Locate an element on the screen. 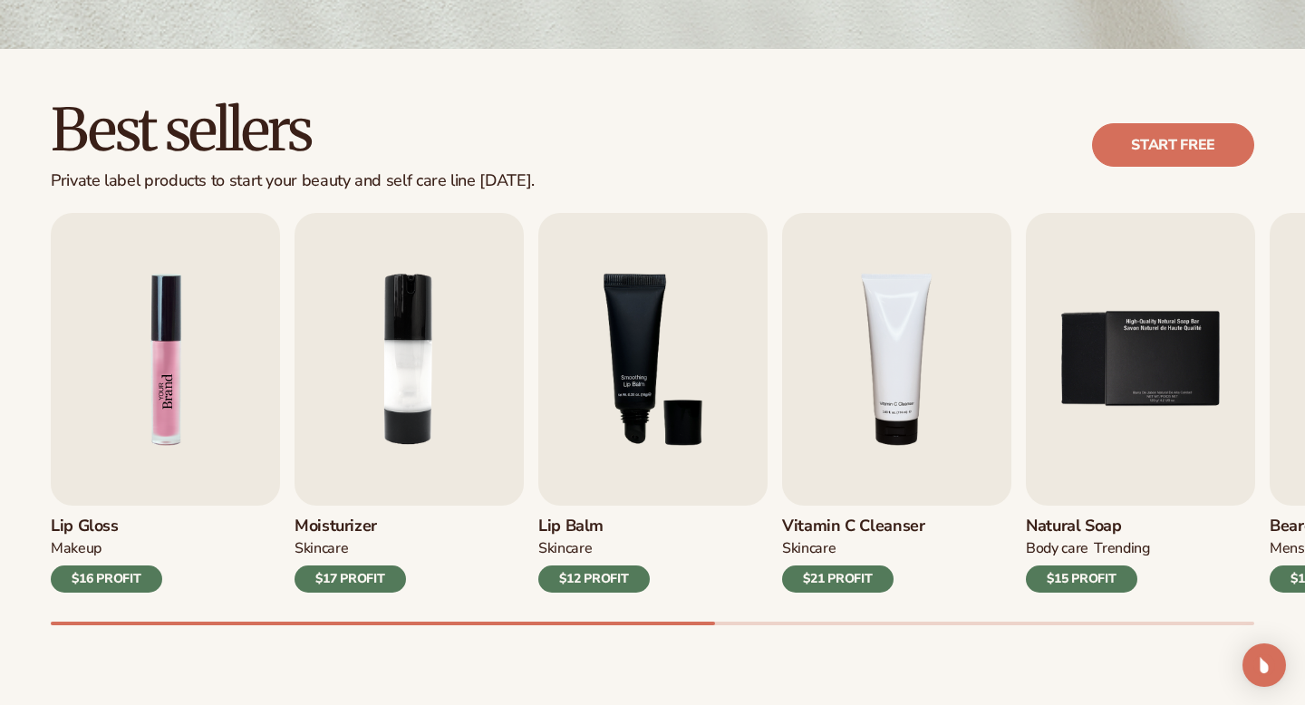  div: mens is located at coordinates (1287, 548).